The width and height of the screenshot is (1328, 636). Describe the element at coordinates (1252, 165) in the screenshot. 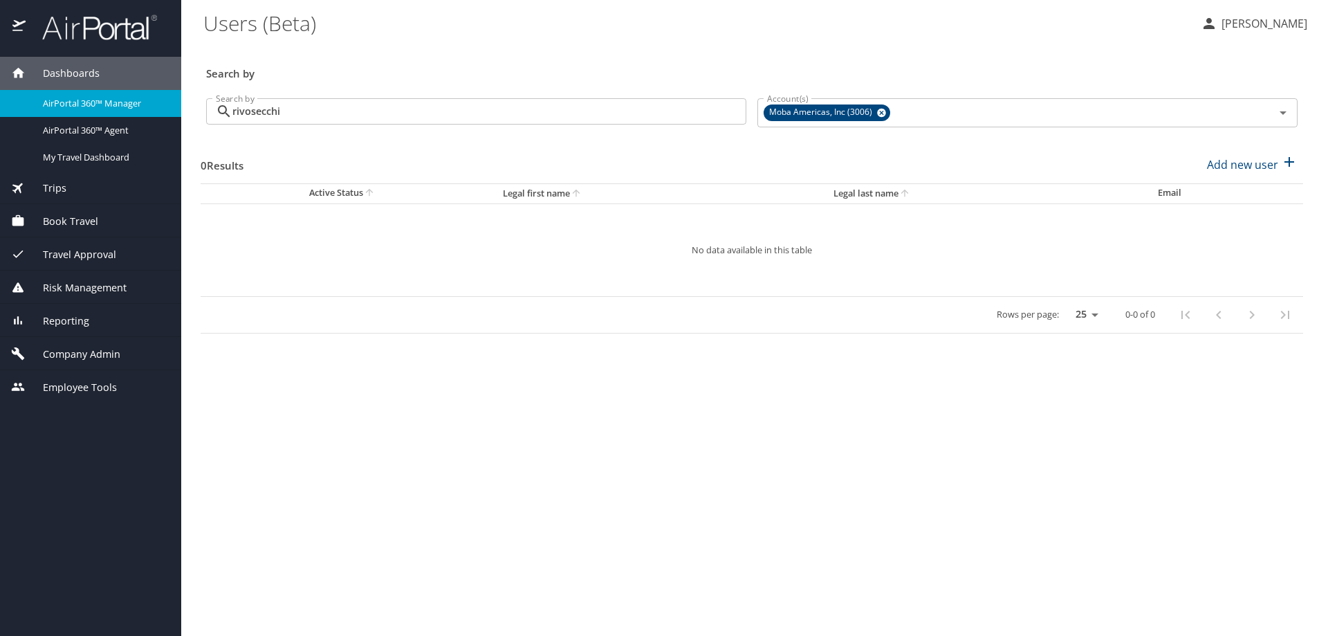

I see `button: Add new user` at that location.